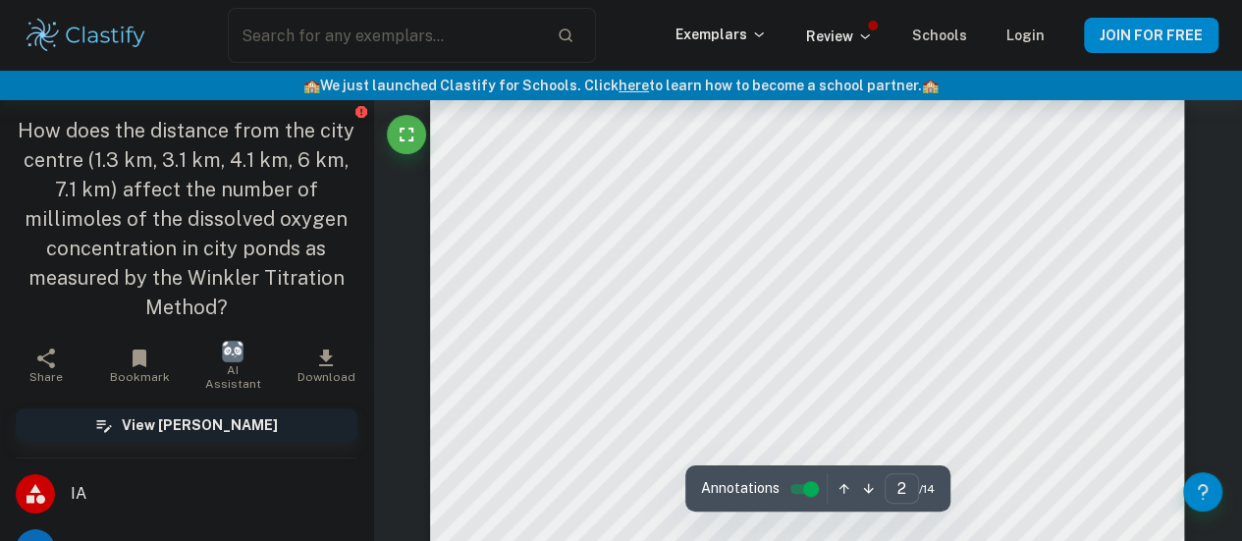 This screenshot has height=541, width=1242. I want to click on a: Schools, so click(940, 35).